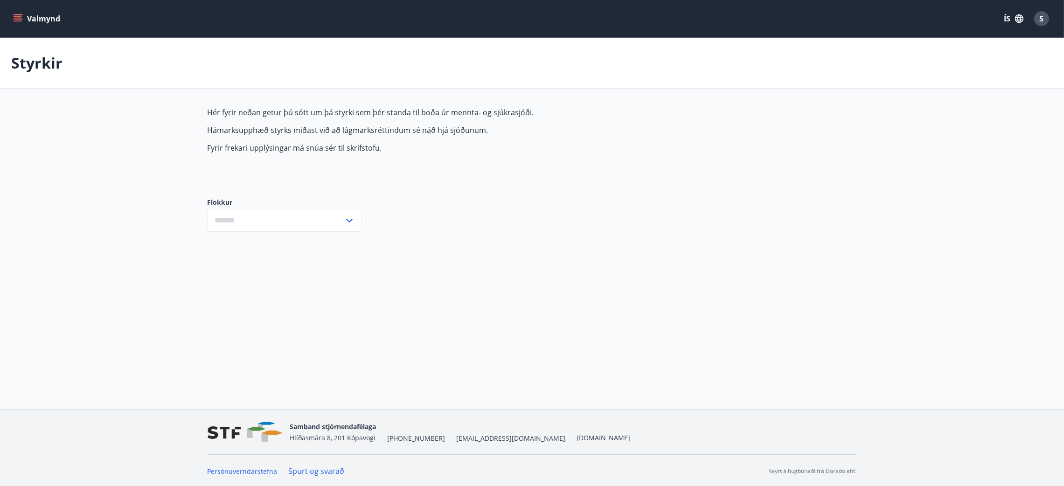 This screenshot has width=1064, height=486. Describe the element at coordinates (1014, 19) in the screenshot. I see `button: ÍS` at that location.